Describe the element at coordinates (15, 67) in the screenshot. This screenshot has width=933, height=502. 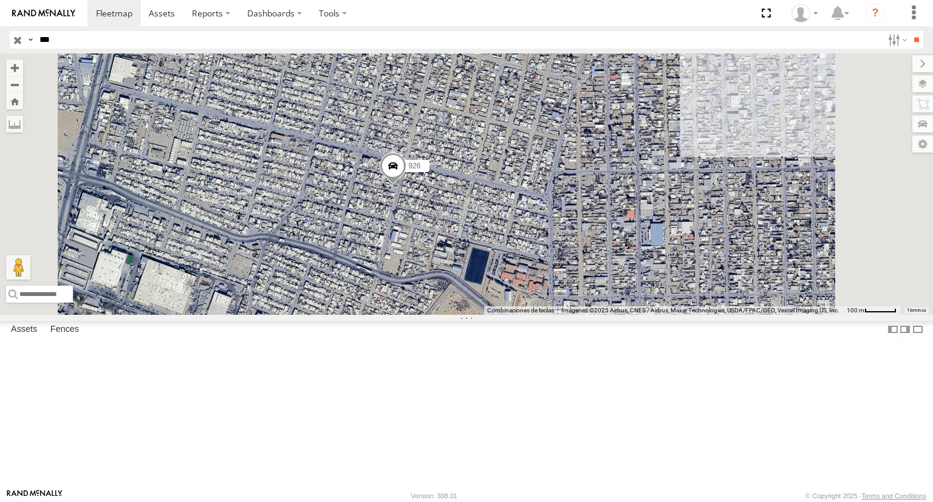
I see `button: Zoom in` at that location.